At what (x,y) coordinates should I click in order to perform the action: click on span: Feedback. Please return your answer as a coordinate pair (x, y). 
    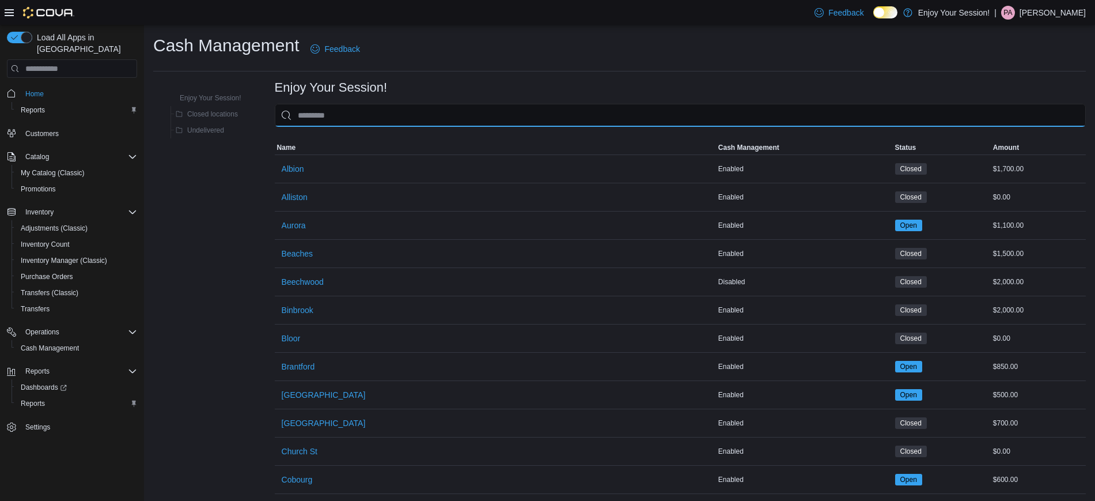
    Looking at the image, I should click on (342, 49).